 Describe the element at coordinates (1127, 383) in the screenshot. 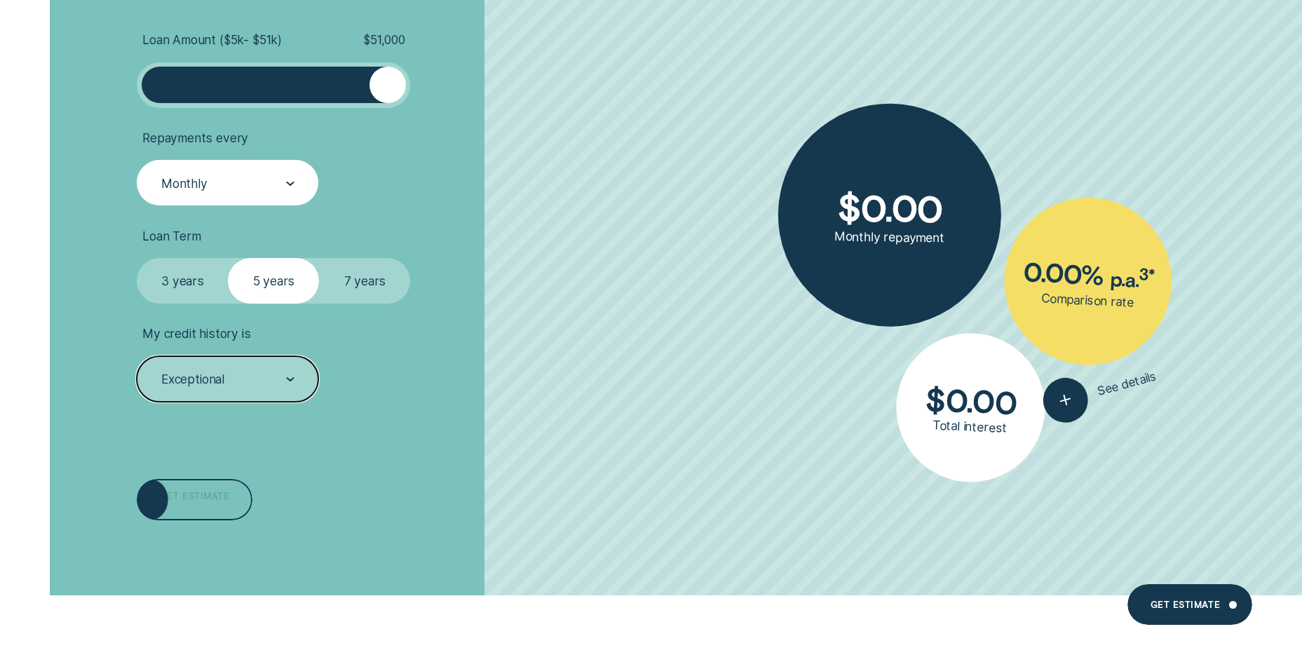

I see `span: See details` at that location.